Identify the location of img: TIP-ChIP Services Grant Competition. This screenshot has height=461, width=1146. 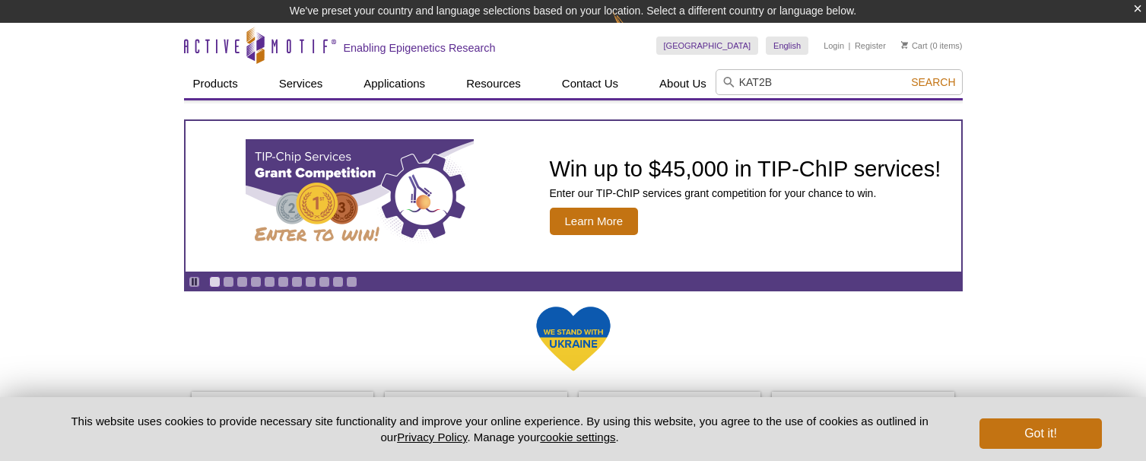
(360, 196).